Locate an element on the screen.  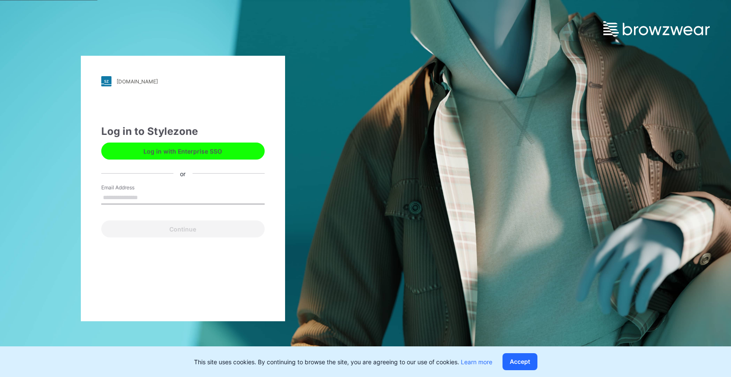
a: Learn more is located at coordinates (477, 362).